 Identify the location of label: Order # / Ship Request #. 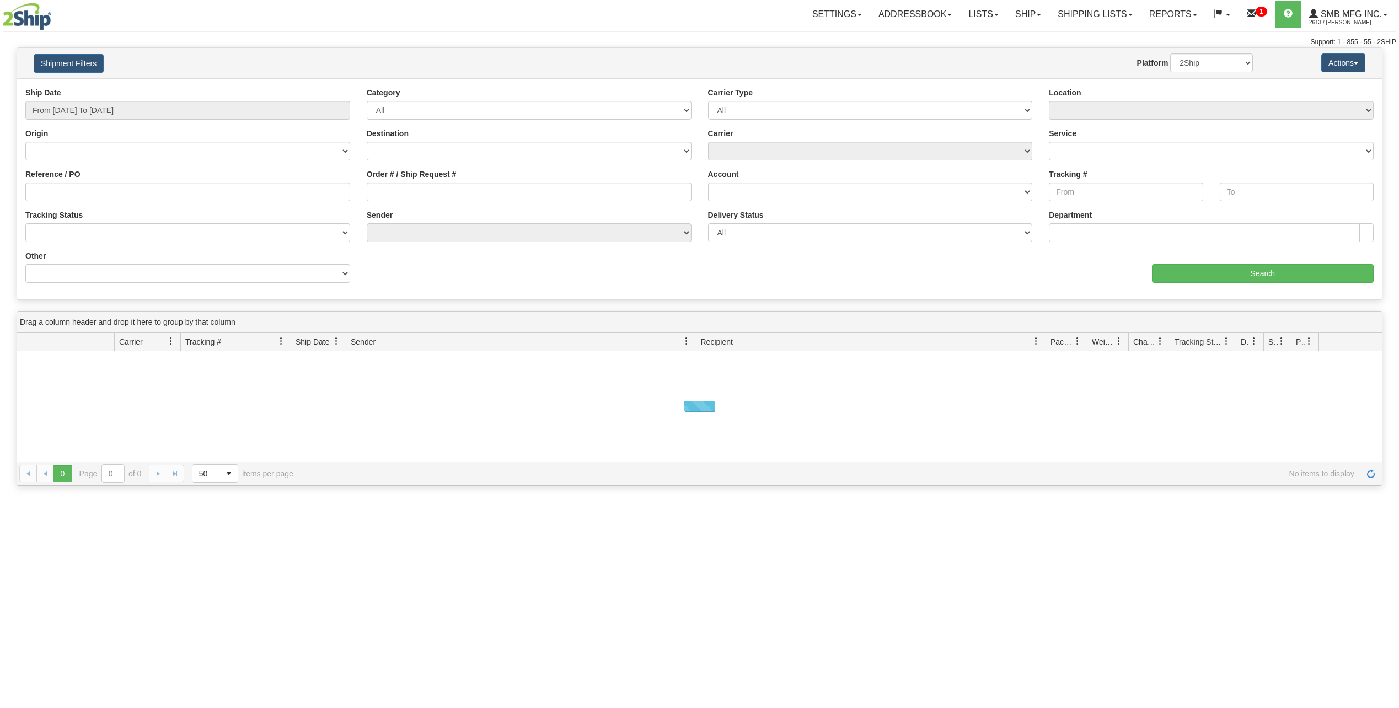
(411, 174).